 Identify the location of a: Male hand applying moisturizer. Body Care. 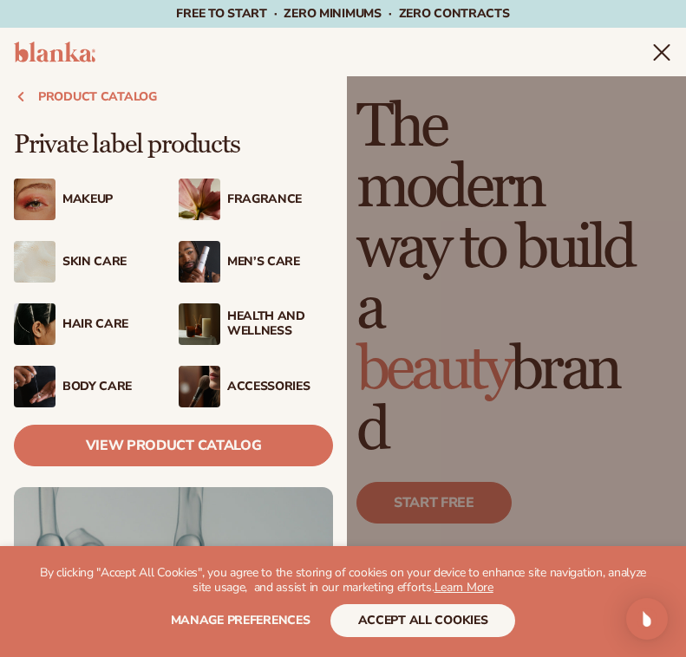
(91, 387).